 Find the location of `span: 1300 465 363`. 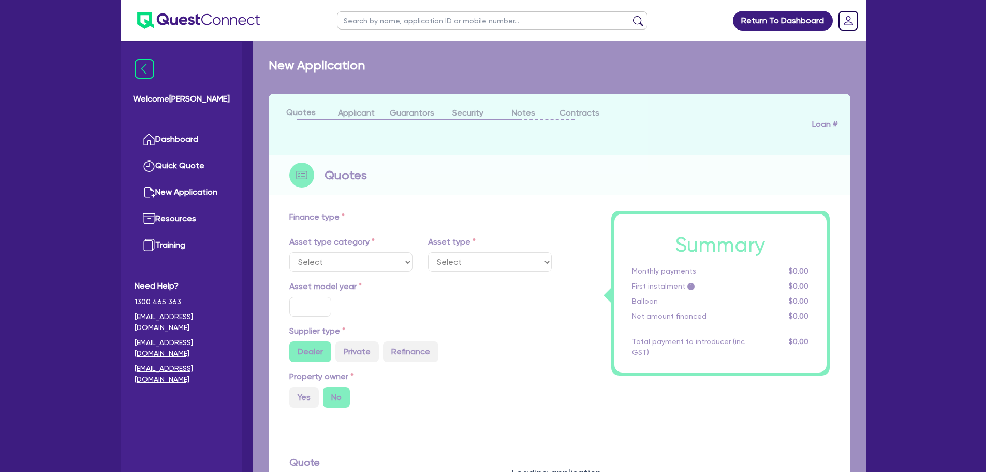

span: 1300 465 363 is located at coordinates (181, 301).